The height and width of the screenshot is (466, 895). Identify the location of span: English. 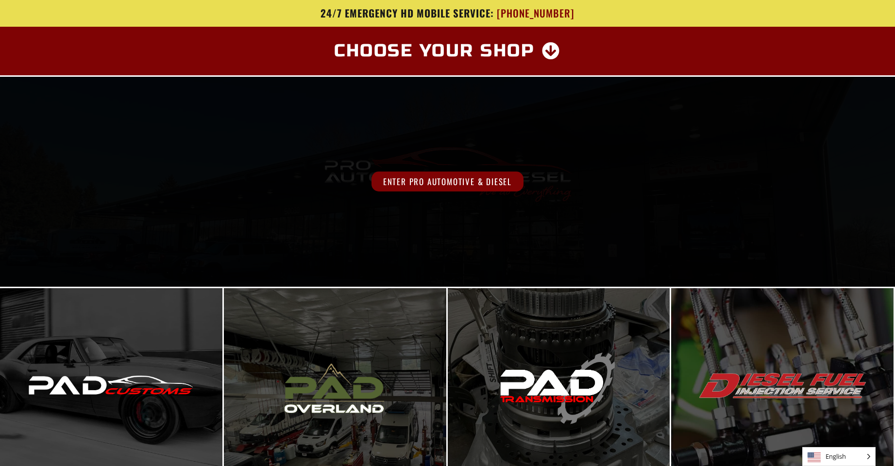
(839, 456).